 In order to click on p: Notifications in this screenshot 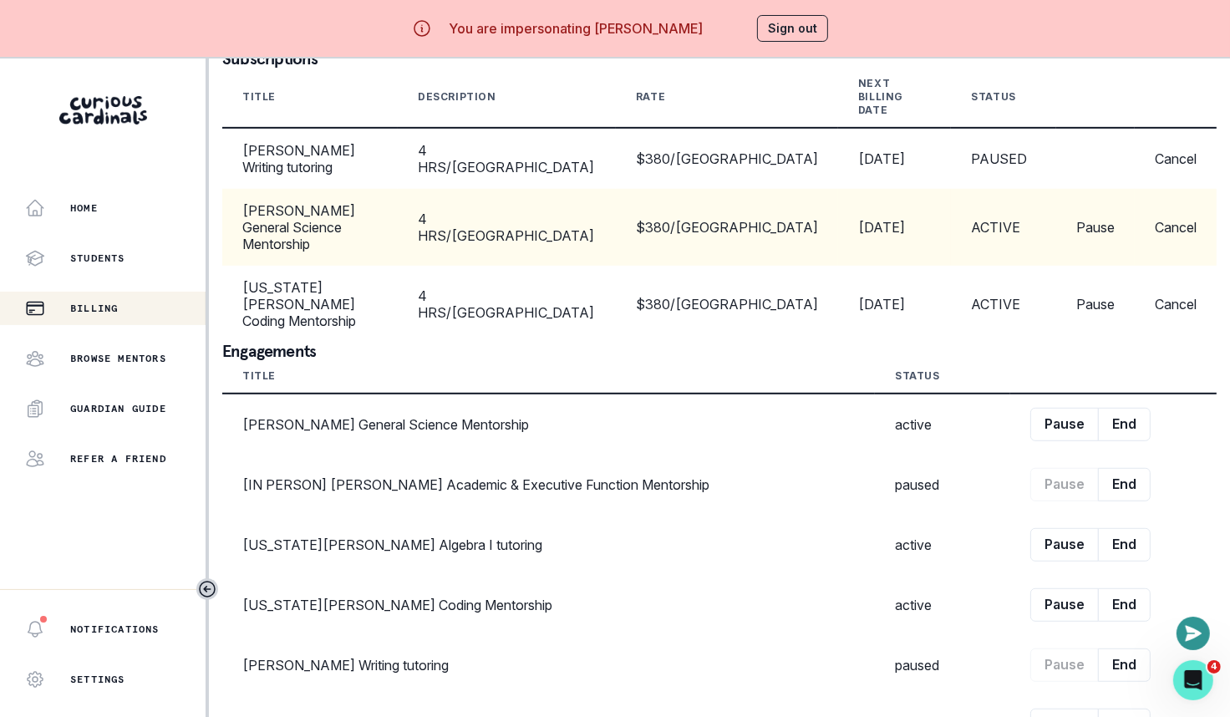, I will do `click(114, 629)`.